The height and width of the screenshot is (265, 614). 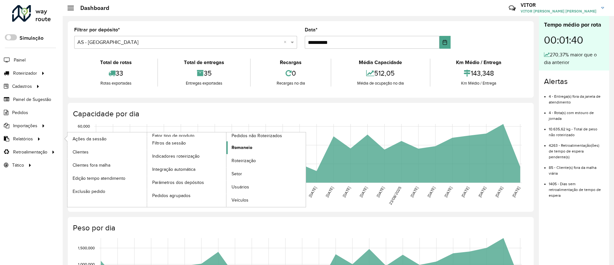 I want to click on span: Retroalimentação, so click(x=30, y=152).